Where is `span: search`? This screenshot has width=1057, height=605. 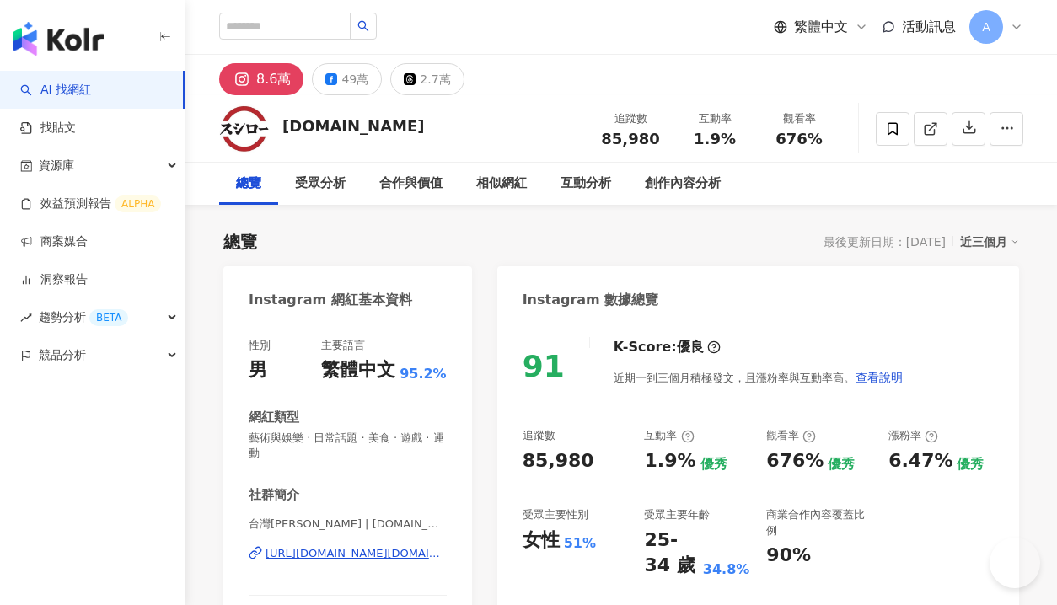 span: search is located at coordinates (363, 26).